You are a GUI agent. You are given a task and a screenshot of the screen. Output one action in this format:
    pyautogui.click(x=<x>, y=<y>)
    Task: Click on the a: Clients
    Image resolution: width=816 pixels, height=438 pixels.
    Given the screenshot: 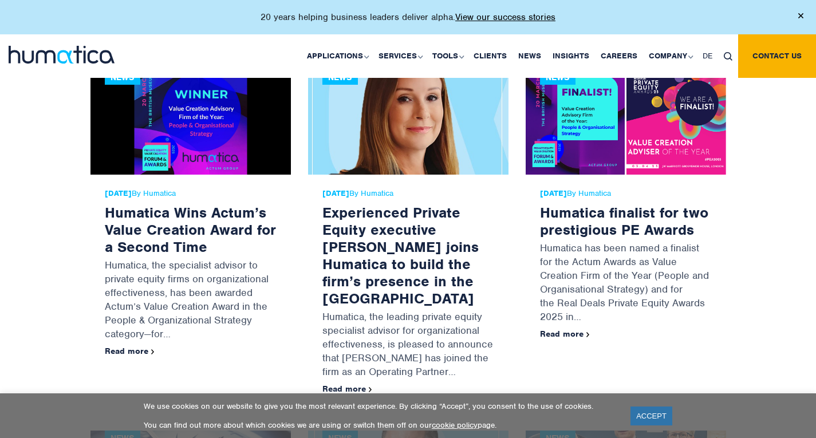 What is the action you would take?
    pyautogui.click(x=490, y=56)
    